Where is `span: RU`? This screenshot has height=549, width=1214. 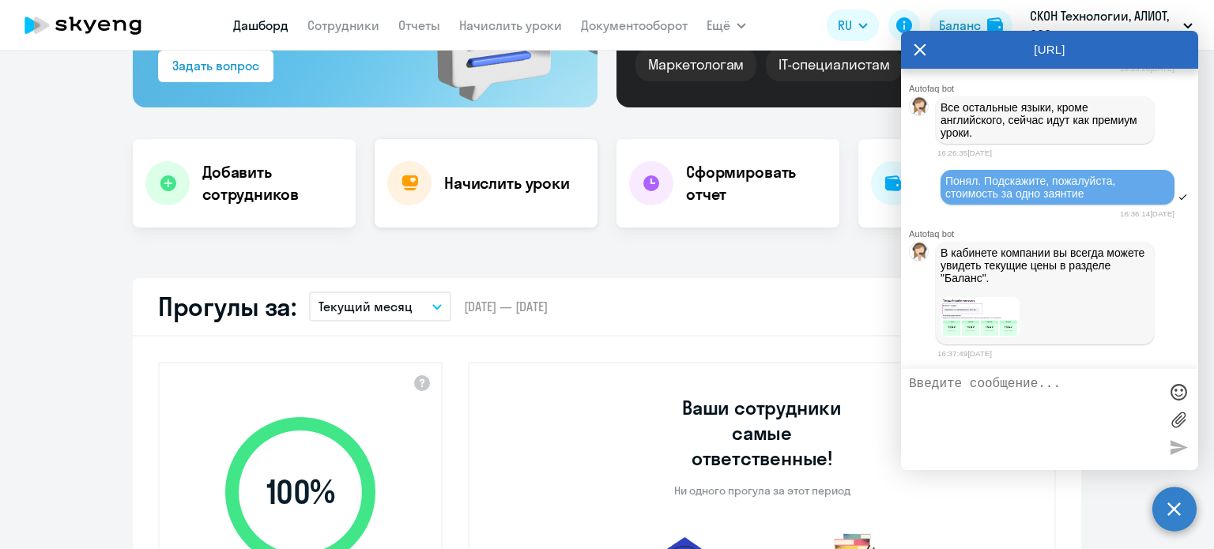 span: RU is located at coordinates (845, 25).